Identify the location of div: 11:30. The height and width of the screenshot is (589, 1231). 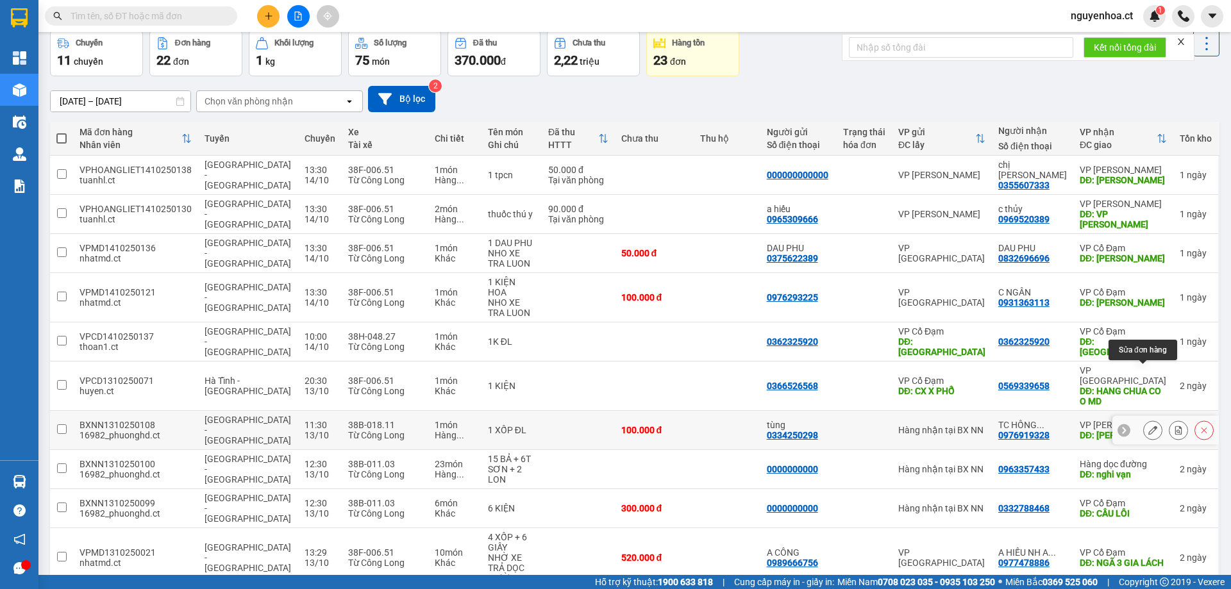
(320, 425).